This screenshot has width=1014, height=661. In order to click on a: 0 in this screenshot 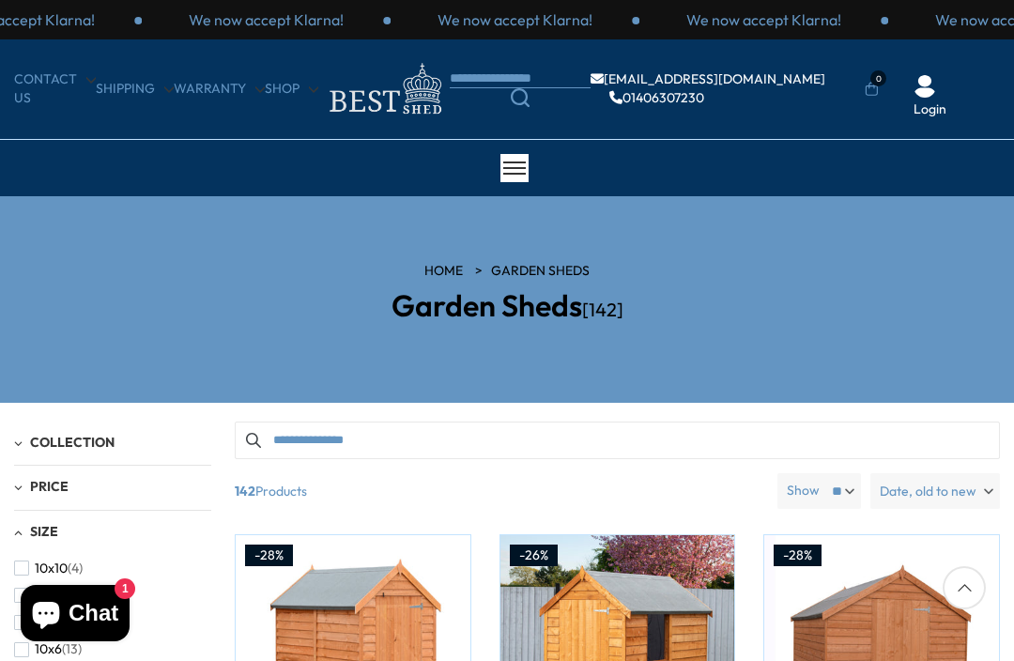, I will do `click(871, 89)`.